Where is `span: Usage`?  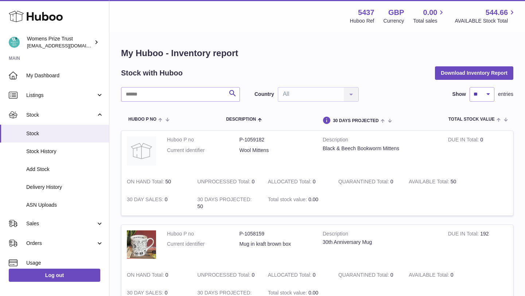 span: Usage is located at coordinates (65, 263).